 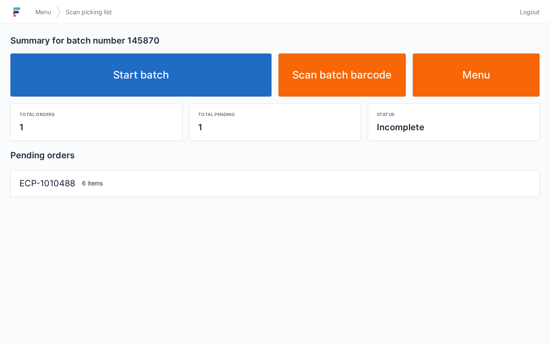 I want to click on span: Scan picking list, so click(x=88, y=12).